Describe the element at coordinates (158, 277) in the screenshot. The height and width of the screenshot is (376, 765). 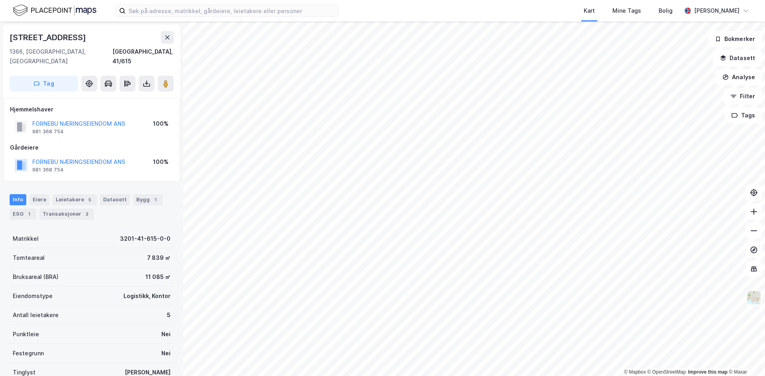
I see `div: 11 085 ㎡` at that location.